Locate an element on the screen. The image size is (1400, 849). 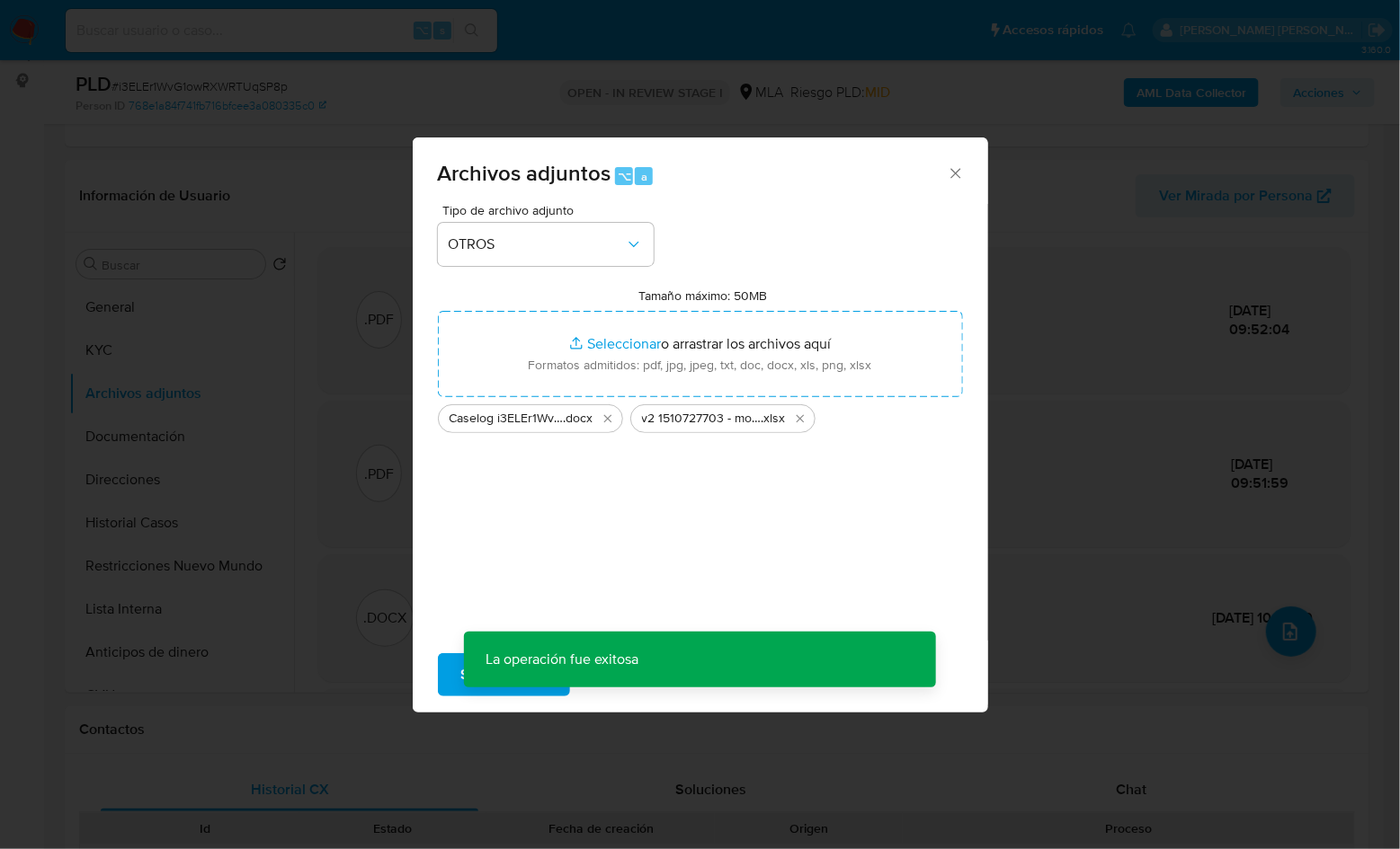
span: Subir archivo is located at coordinates (503, 675).